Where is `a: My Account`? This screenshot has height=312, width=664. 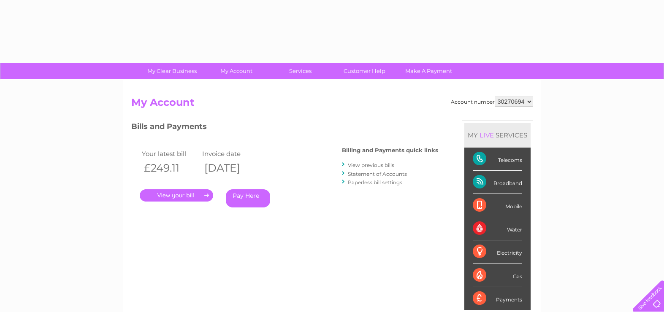
a: My Account is located at coordinates (236, 71).